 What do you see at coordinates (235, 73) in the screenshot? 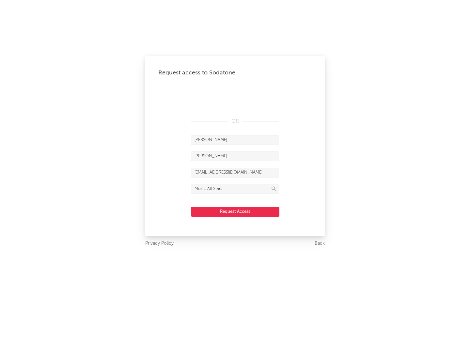
I see `div: Request access to Sodatone` at bounding box center [235, 73].